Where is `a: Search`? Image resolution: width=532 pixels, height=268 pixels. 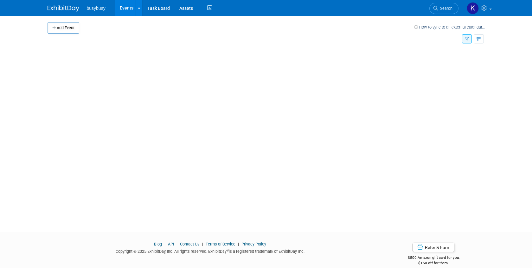 a: Search is located at coordinates (444, 8).